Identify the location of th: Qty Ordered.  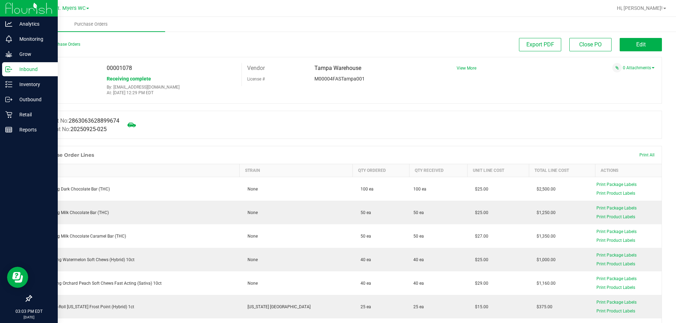
(381, 171).